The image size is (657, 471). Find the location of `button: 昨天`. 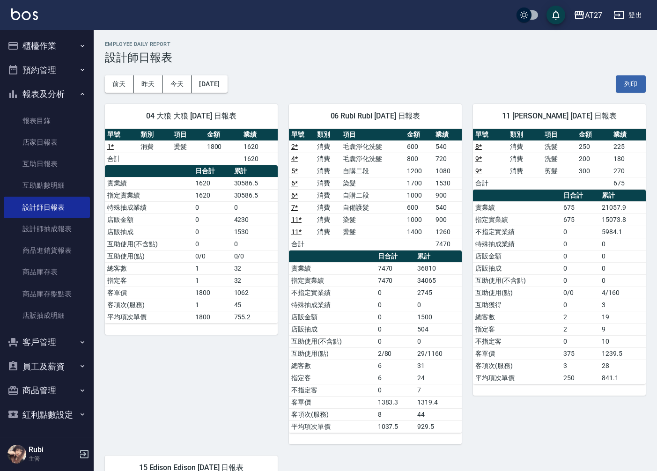

button: 昨天 is located at coordinates (148, 84).